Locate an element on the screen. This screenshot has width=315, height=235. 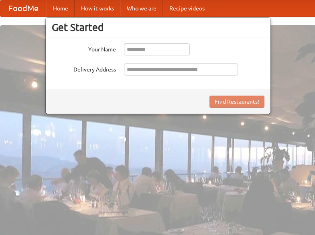
h3: Get Started is located at coordinates (158, 27).